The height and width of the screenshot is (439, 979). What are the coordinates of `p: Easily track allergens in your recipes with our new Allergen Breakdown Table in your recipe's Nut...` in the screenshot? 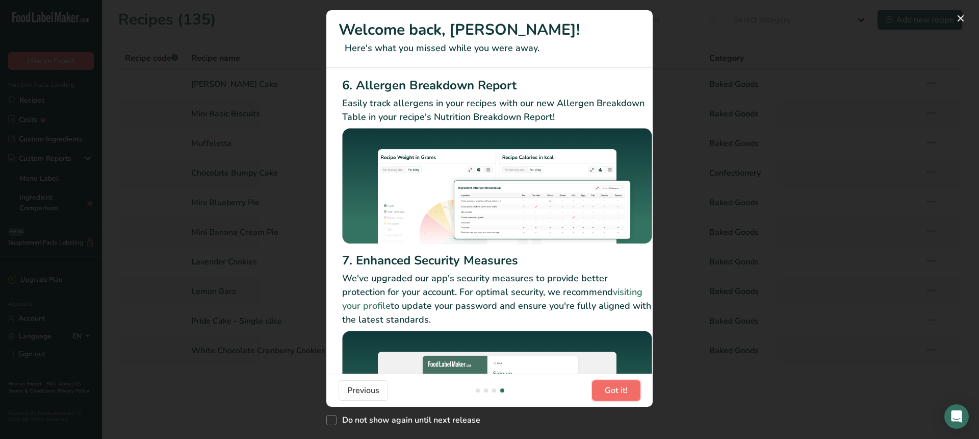 It's located at (497, 110).